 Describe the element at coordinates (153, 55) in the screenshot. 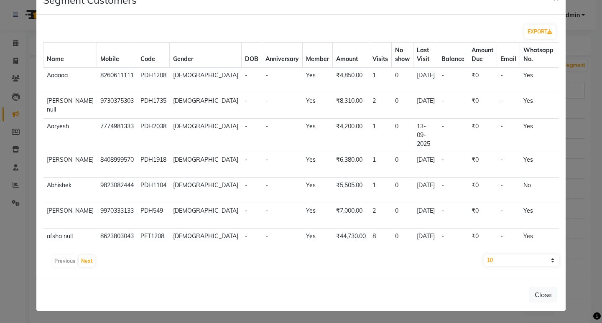

I see `th: Code` at that location.